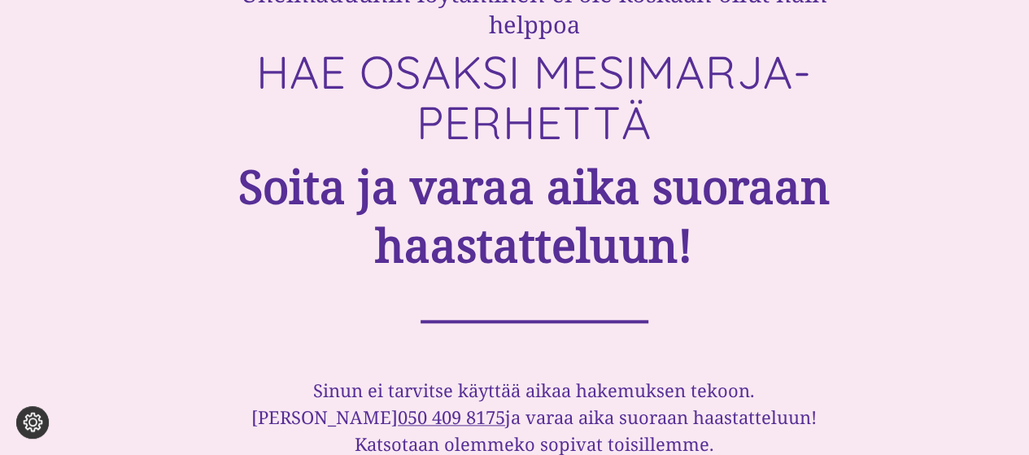  I want to click on strong: Soita ja varaa aika suoraan haastatteluun!, so click(533, 215).